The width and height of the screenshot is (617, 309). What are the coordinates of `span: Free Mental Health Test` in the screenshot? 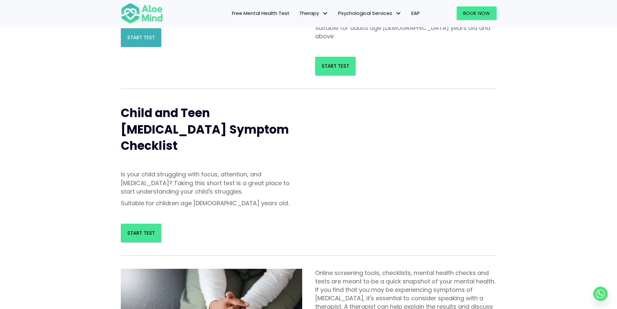 It's located at (261, 13).